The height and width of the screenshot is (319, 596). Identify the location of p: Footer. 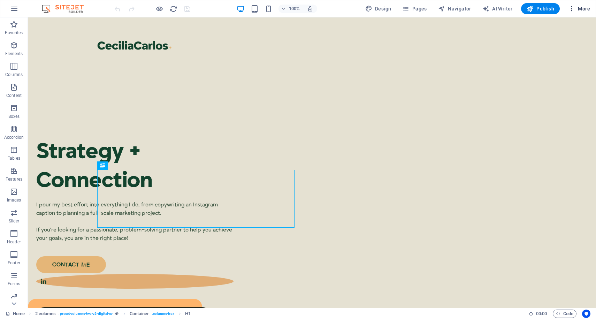
(14, 263).